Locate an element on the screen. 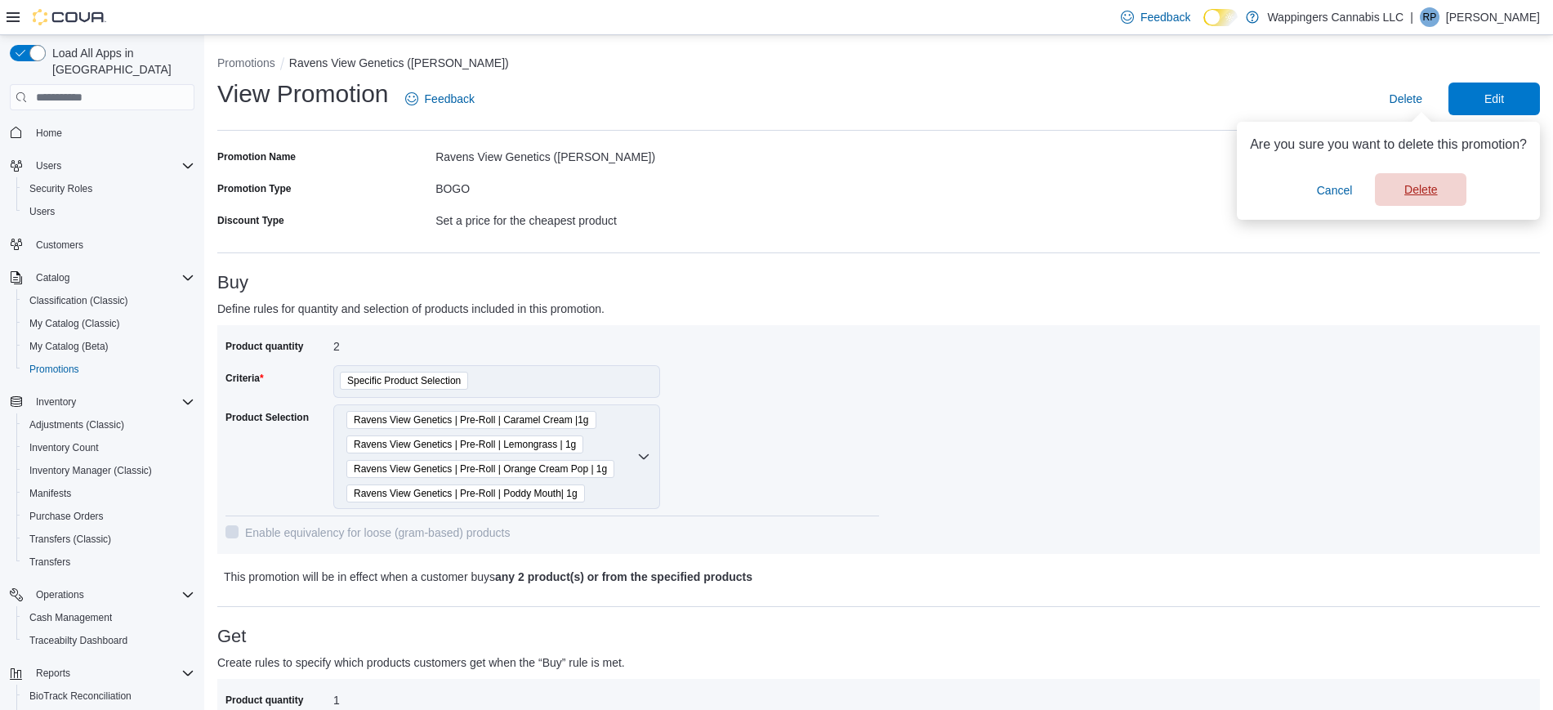 The height and width of the screenshot is (710, 1553). button: Transfers (Classic) is located at coordinates (109, 539).